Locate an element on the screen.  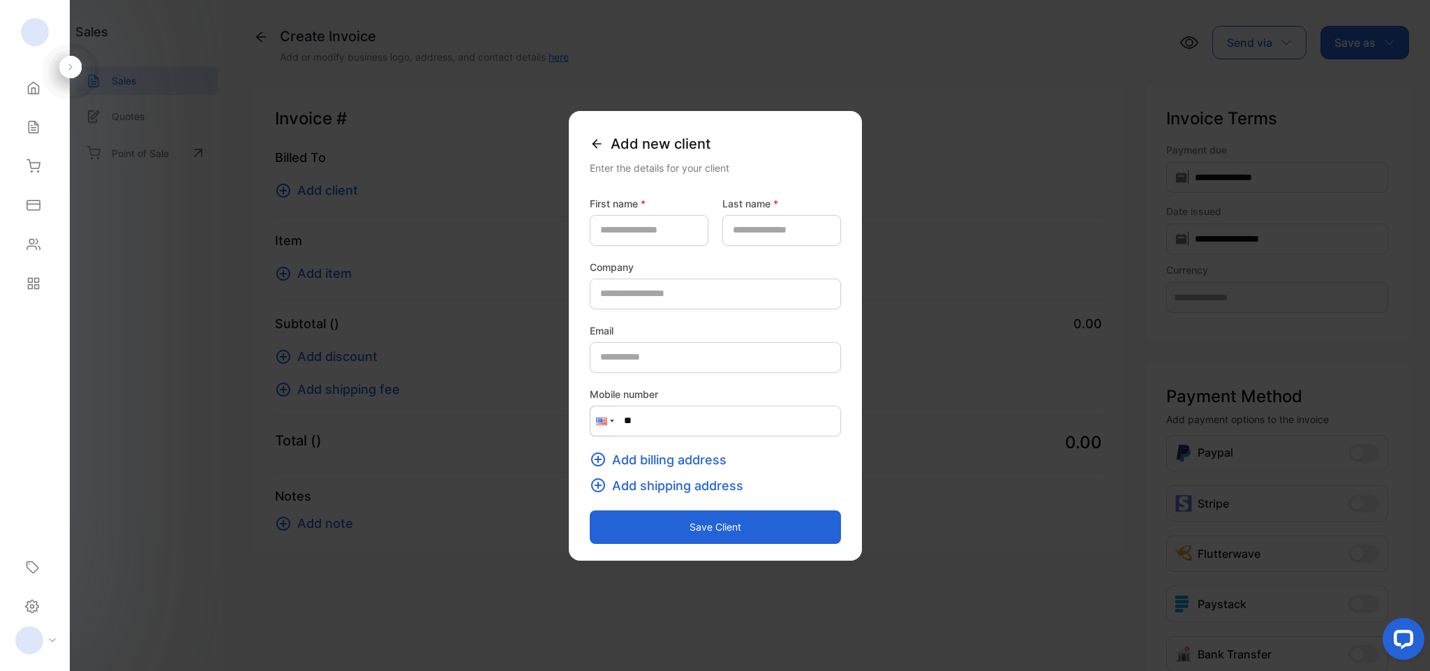
span: Add new client is located at coordinates (660, 144).